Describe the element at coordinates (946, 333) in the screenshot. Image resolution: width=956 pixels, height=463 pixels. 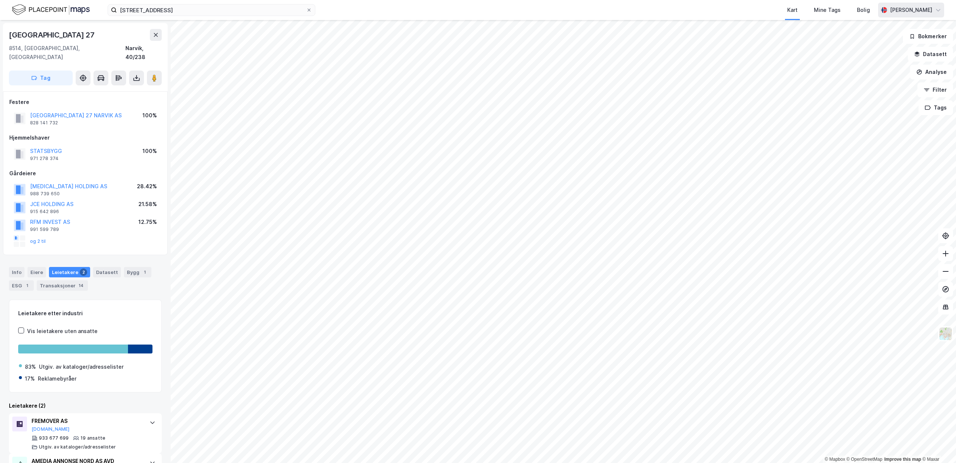
I see `img: Z` at that location.